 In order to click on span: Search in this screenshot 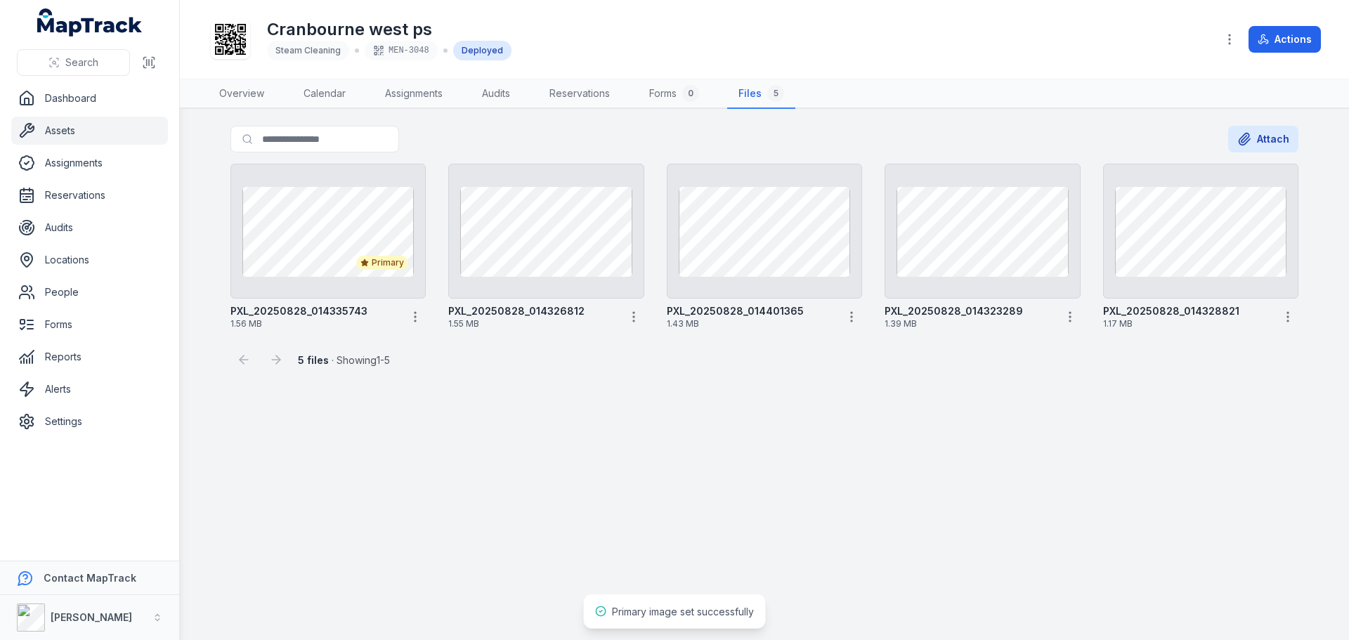, I will do `click(82, 63)`.